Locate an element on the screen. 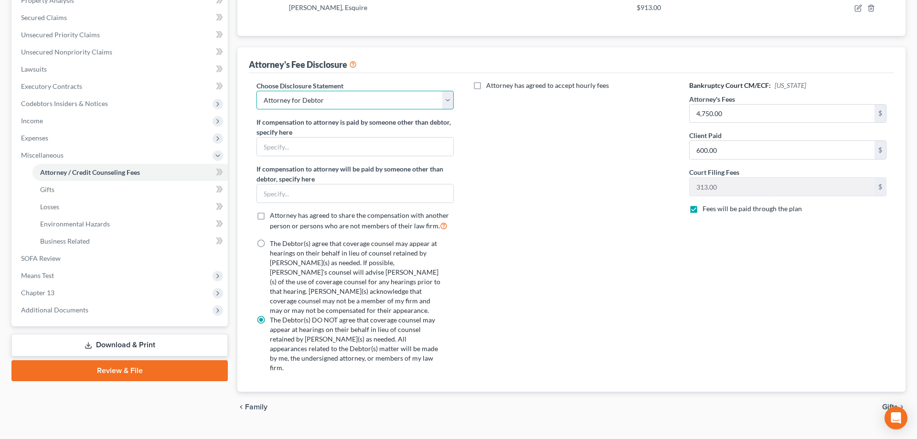  span: Environmental Hazards is located at coordinates (75, 224).